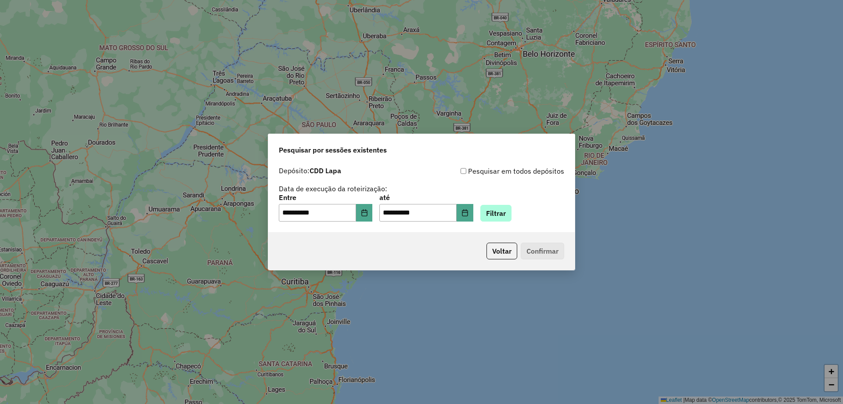  What do you see at coordinates (502, 251) in the screenshot?
I see `button: Voltar` at bounding box center [502, 251].